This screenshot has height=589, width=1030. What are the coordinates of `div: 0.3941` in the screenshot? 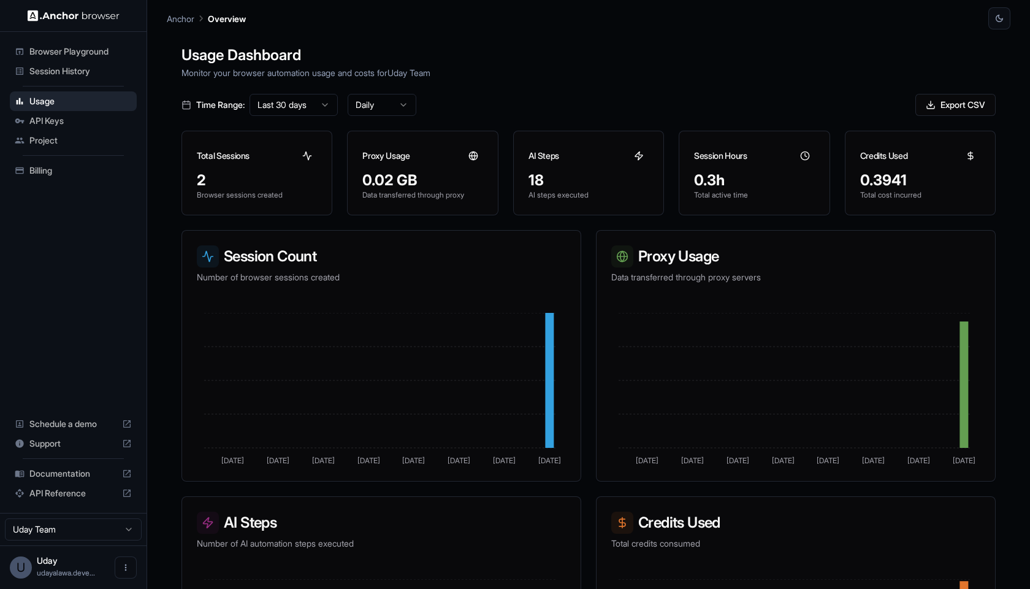 It's located at (920, 180).